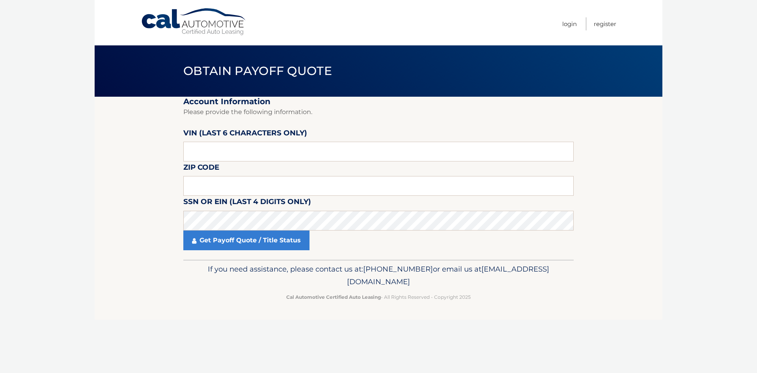  What do you see at coordinates (605, 24) in the screenshot?
I see `a: Register` at bounding box center [605, 24].